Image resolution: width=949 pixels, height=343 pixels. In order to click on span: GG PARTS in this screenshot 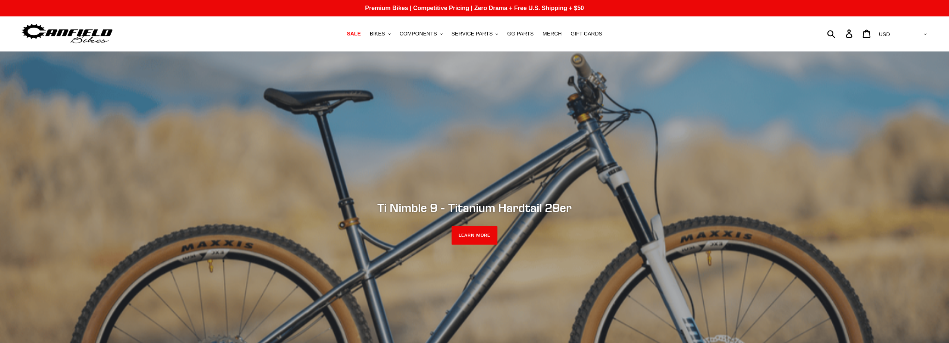, I will do `click(520, 34)`.